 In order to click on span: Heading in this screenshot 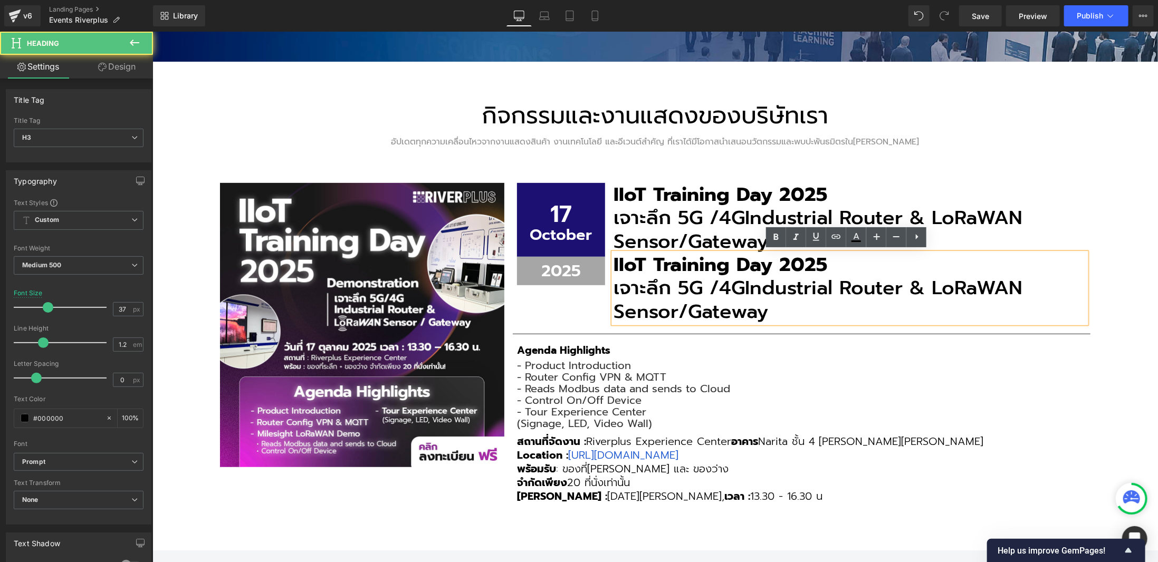, I will do `click(43, 43)`.